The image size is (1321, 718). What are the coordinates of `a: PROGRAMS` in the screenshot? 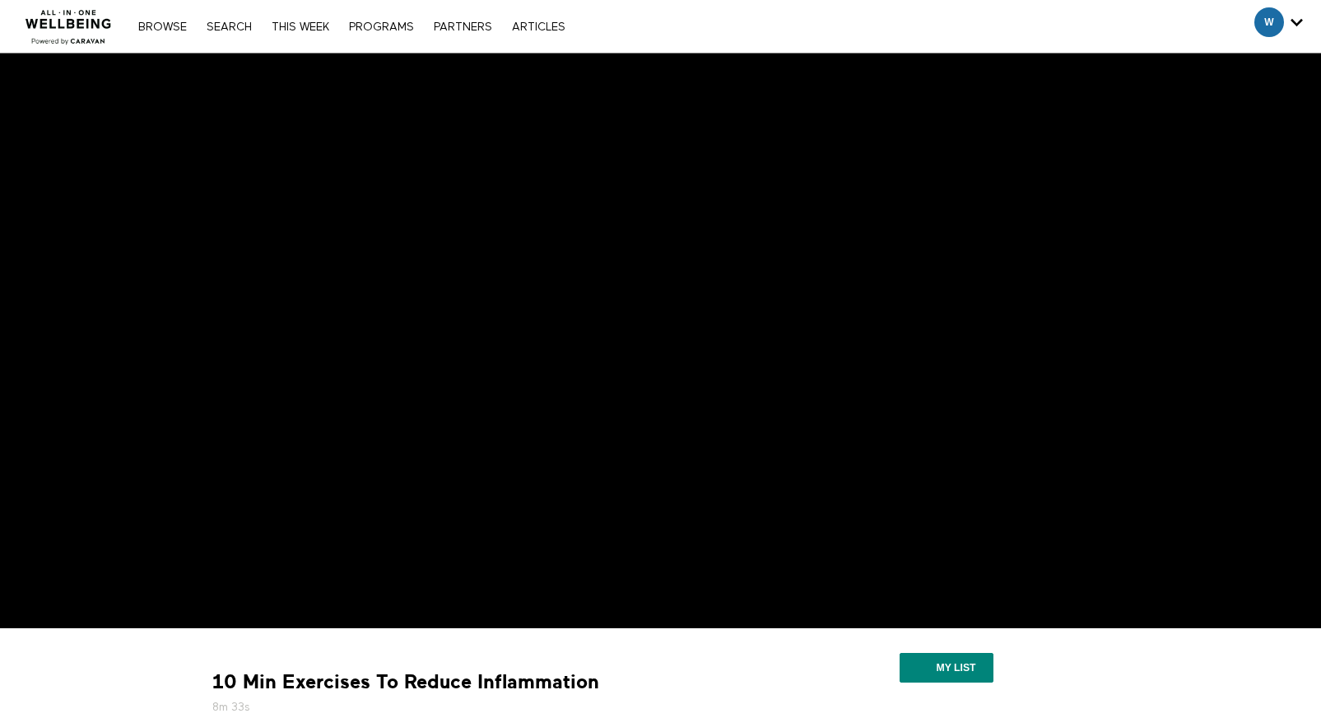 It's located at (381, 27).